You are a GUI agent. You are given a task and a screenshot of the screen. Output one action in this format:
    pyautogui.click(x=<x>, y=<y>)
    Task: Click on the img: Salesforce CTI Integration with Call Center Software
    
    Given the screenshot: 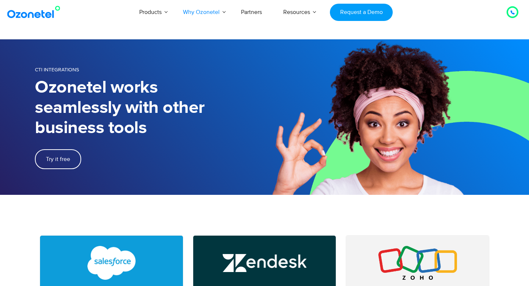 What is the action you would take?
    pyautogui.click(x=111, y=263)
    